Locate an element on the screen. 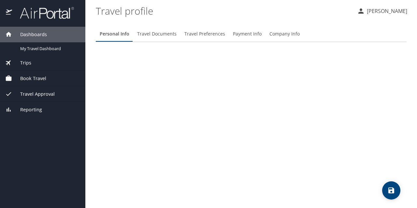 The width and height of the screenshot is (417, 208). button: save is located at coordinates (391, 190).